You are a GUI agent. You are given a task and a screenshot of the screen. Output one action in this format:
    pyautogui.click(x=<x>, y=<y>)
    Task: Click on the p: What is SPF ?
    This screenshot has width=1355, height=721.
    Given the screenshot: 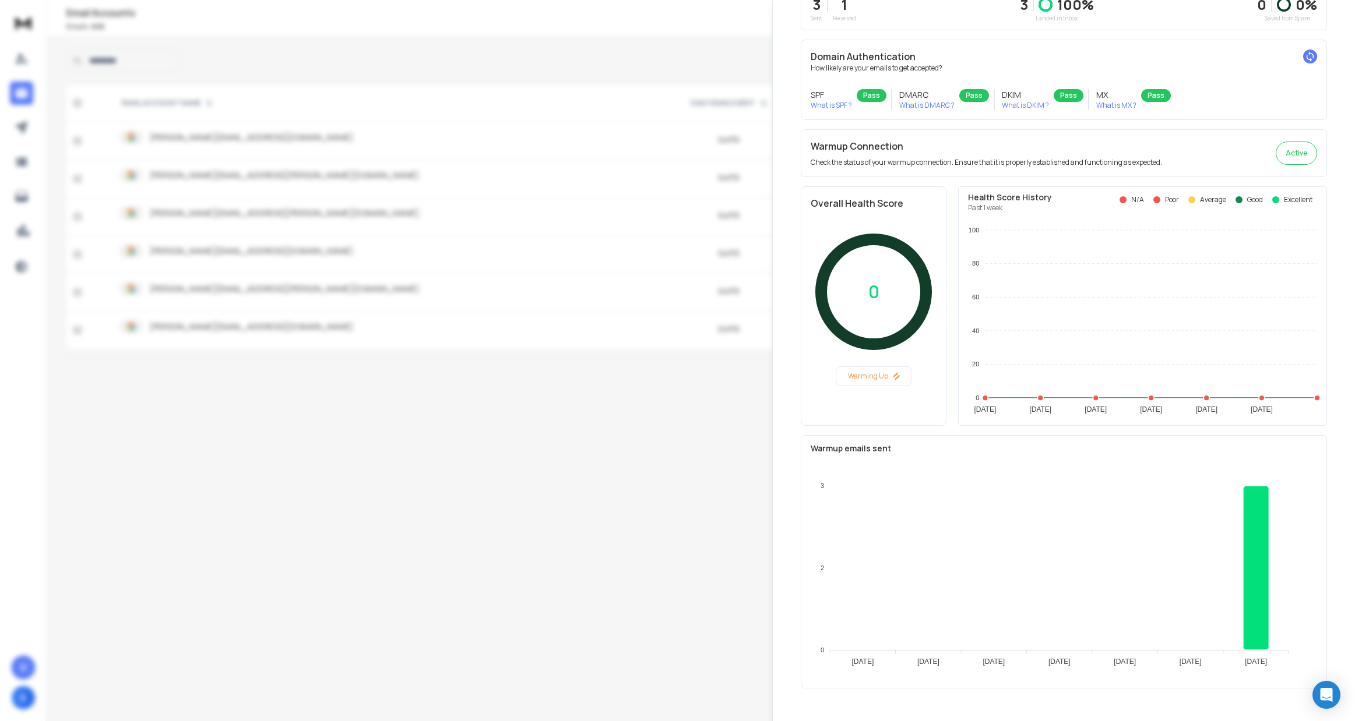 What is the action you would take?
    pyautogui.click(x=831, y=105)
    